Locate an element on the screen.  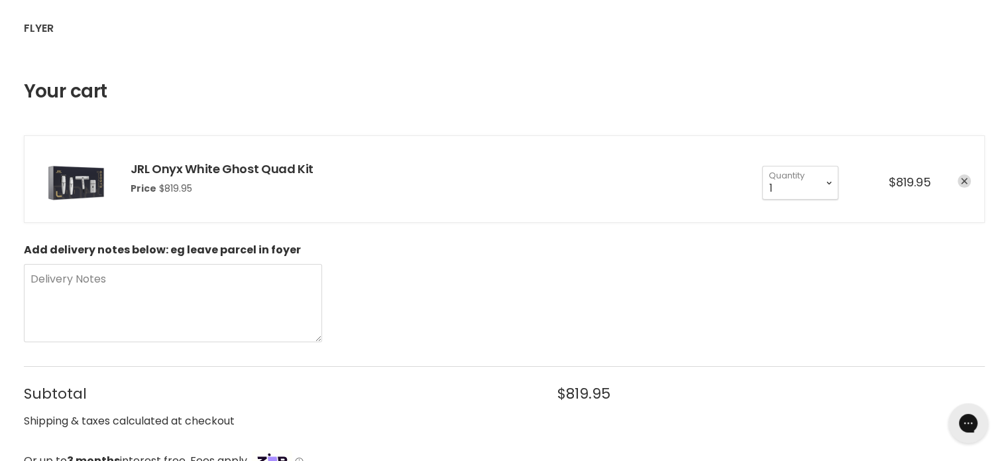
img: JRL Onyx White Ghost Quad Kit is located at coordinates (78, 179).